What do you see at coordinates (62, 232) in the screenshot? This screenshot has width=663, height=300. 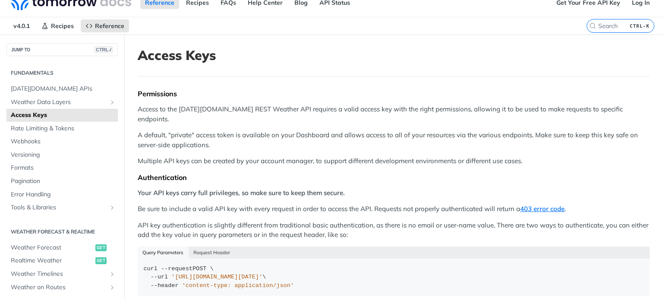 I see `h2: Weather Forecast & realtime` at bounding box center [62, 232].